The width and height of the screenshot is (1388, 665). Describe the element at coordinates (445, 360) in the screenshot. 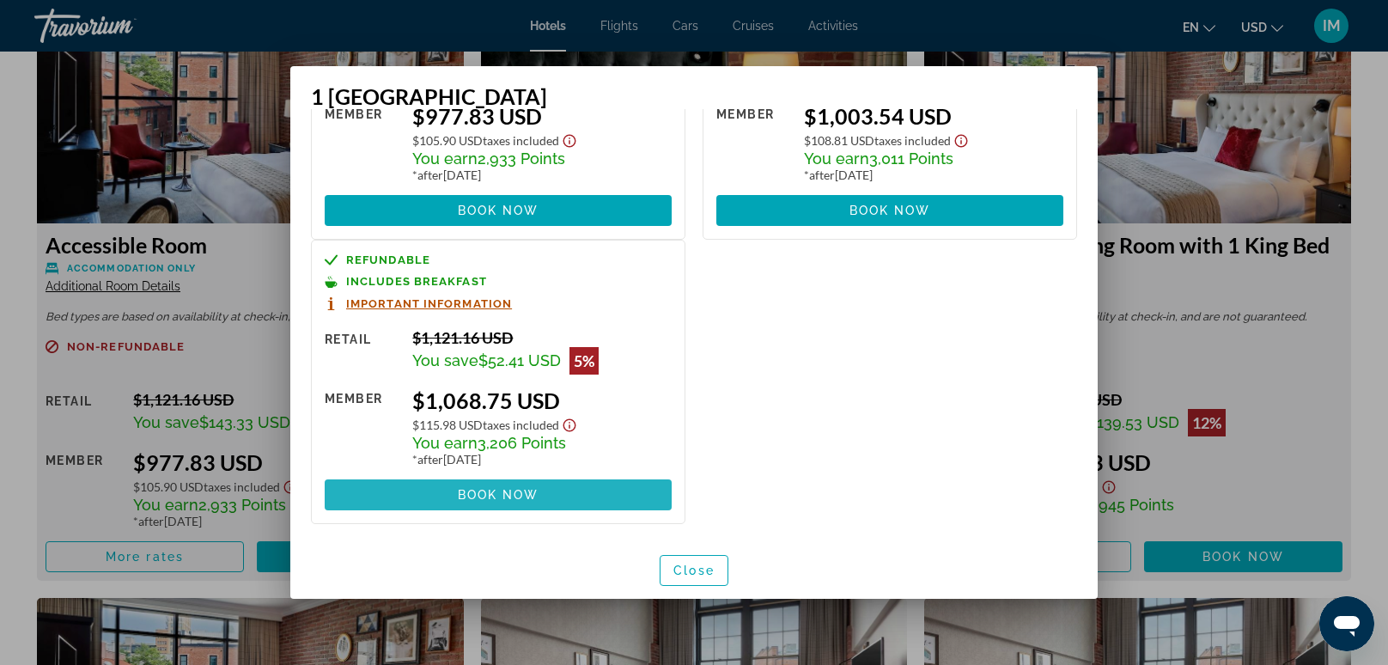

I see `span: You save` at that location.